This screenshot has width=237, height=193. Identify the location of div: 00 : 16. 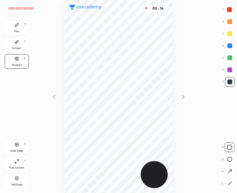
(158, 8).